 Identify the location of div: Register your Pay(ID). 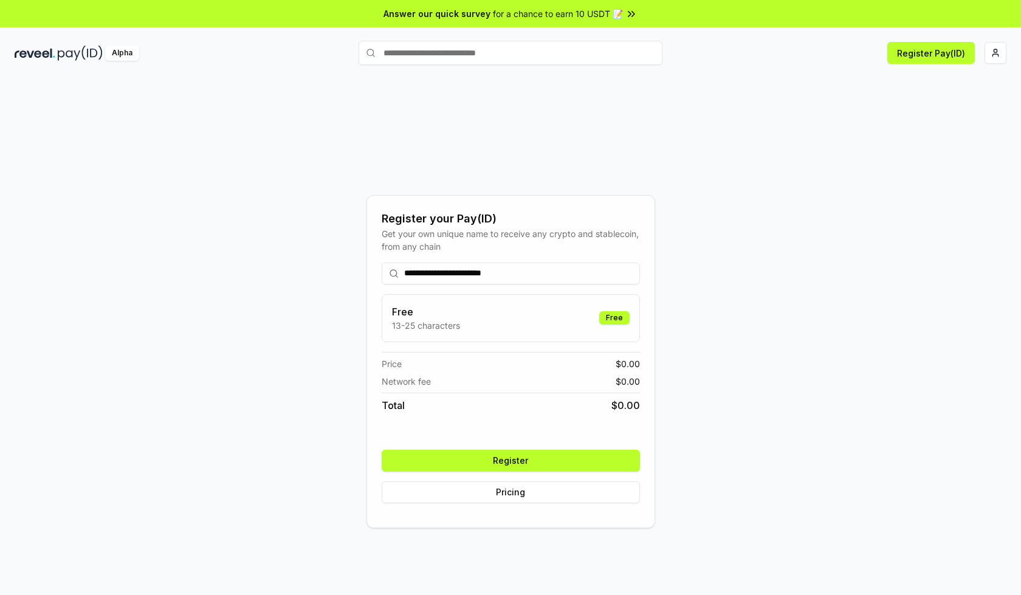
(510, 219).